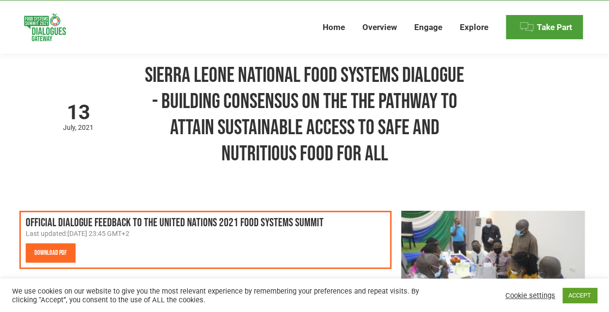  Describe the element at coordinates (530, 296) in the screenshot. I see `a: Cookie settings` at that location.